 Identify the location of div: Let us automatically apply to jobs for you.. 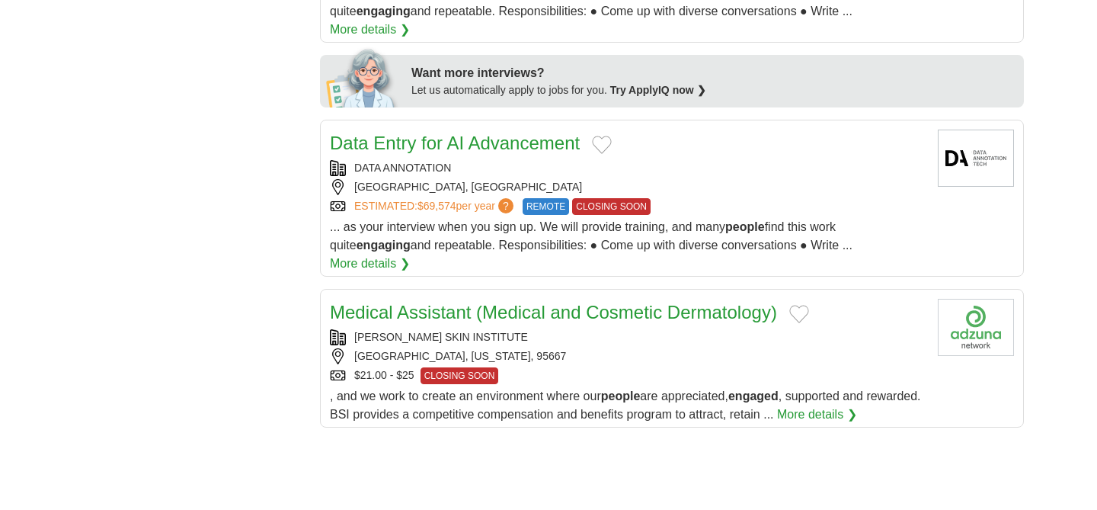
(713, 90).